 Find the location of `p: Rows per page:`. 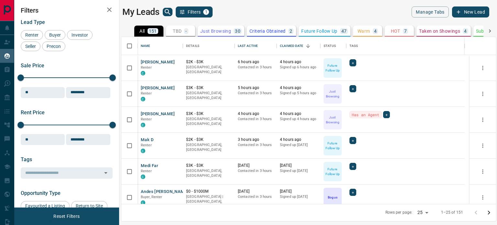

p: Rows per page: is located at coordinates (399, 212).